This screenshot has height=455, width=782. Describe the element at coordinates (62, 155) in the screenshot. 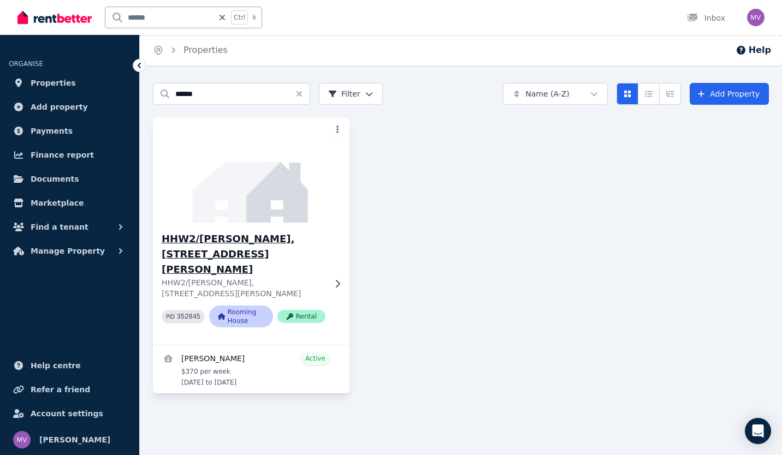

I see `span: Finance report` at that location.